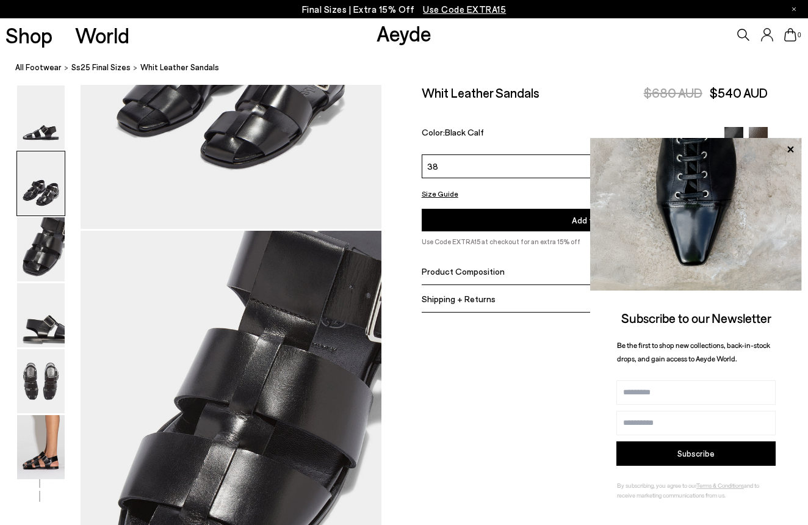 The width and height of the screenshot is (808, 525). Describe the element at coordinates (673, 92) in the screenshot. I see `span: $680 AUD` at that location.